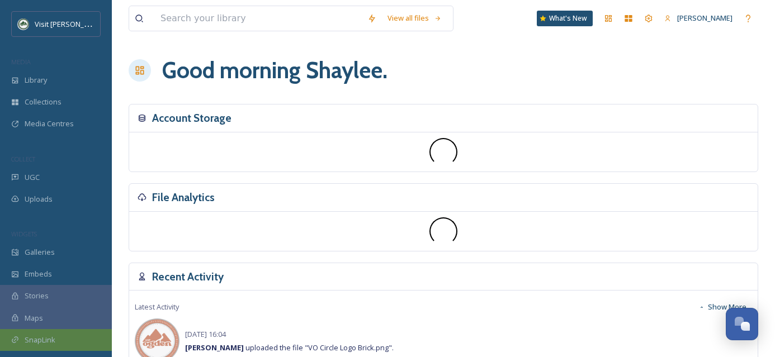  I want to click on span: Galleries, so click(40, 252).